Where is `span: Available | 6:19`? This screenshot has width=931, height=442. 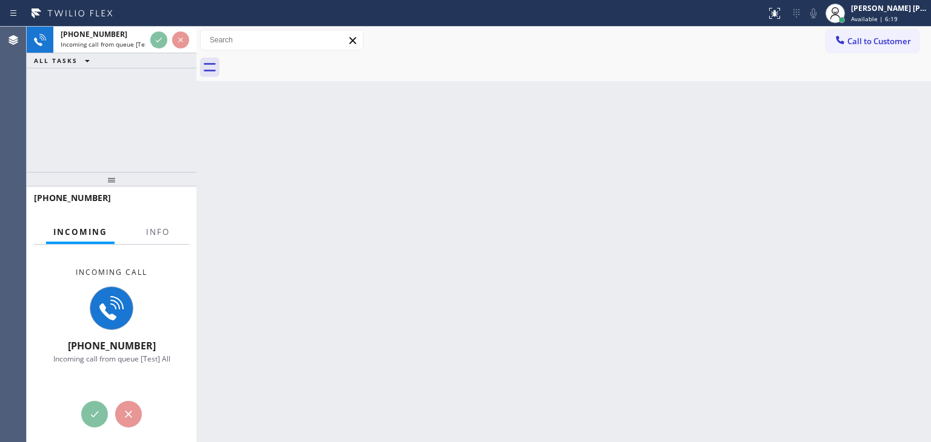
span: Available | 6:19 is located at coordinates (874, 19).